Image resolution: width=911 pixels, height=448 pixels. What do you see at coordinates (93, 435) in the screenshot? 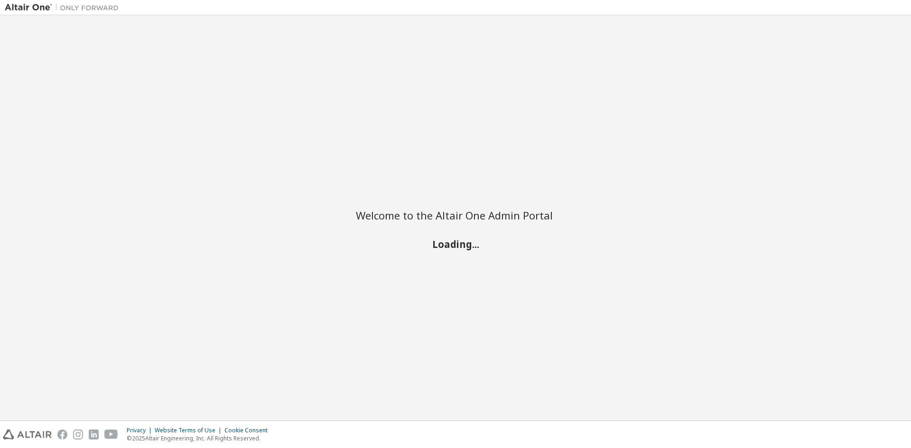
I see `img: linkedin.svg` at bounding box center [93, 435].